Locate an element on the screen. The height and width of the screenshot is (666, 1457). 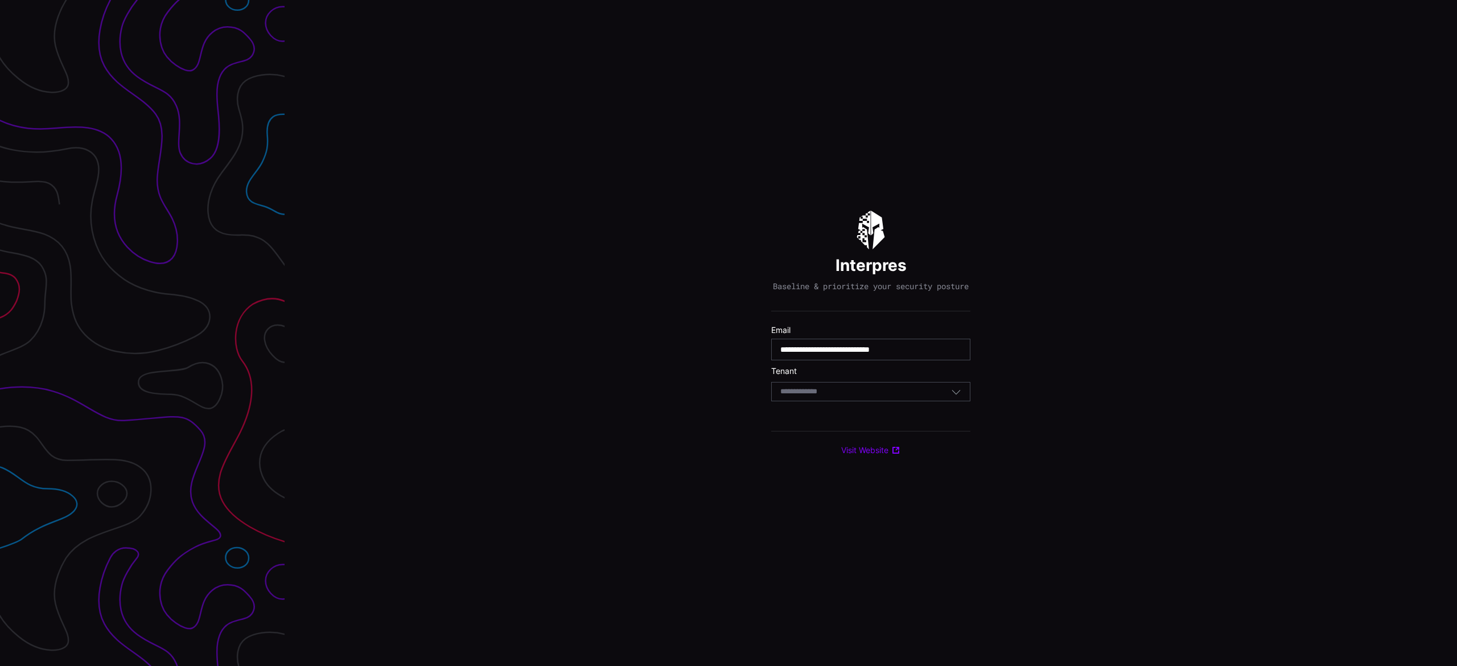
label: Email is located at coordinates (871, 330).